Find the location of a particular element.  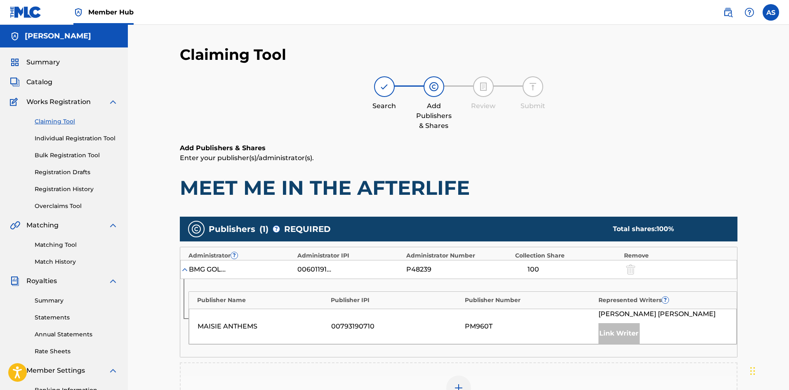

div: Add Publishers & Shares is located at coordinates (434, 116).